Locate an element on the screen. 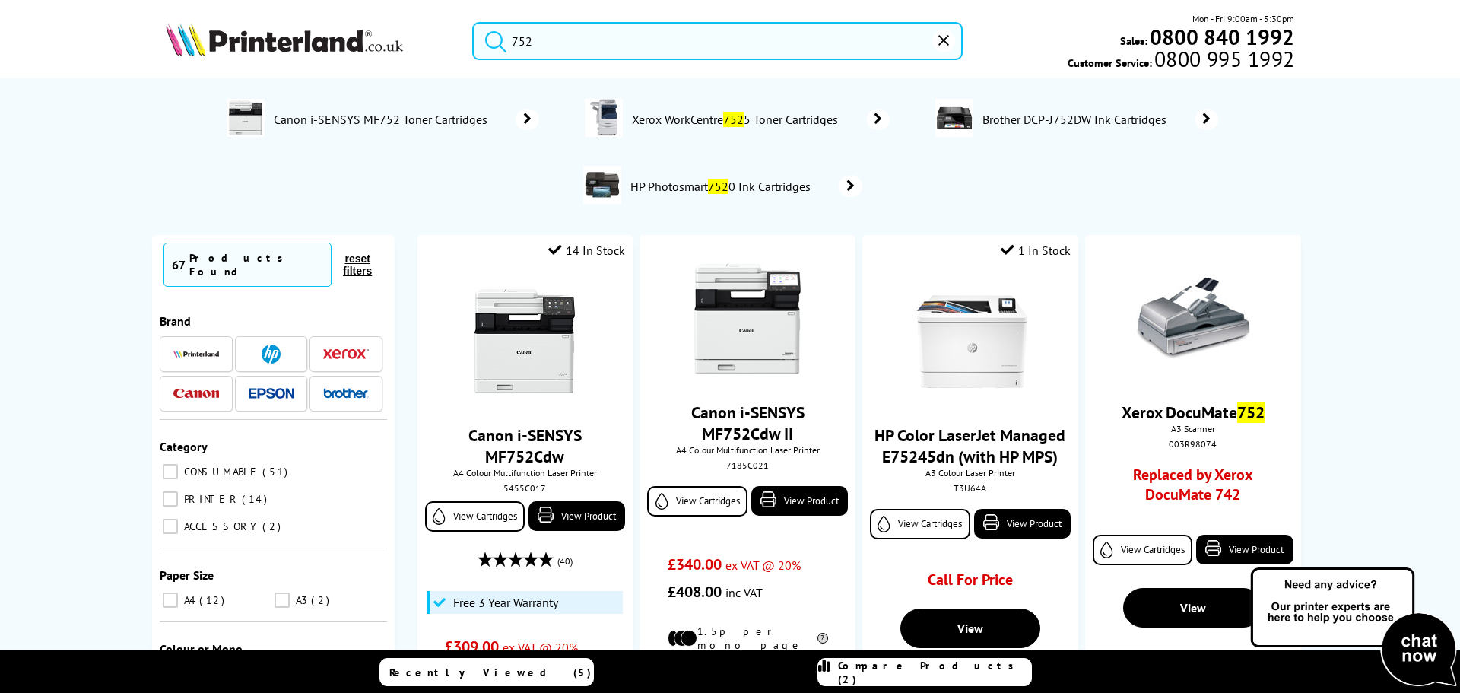 Image resolution: width=1460 pixels, height=693 pixels. div: Call For Price is located at coordinates (970, 583).